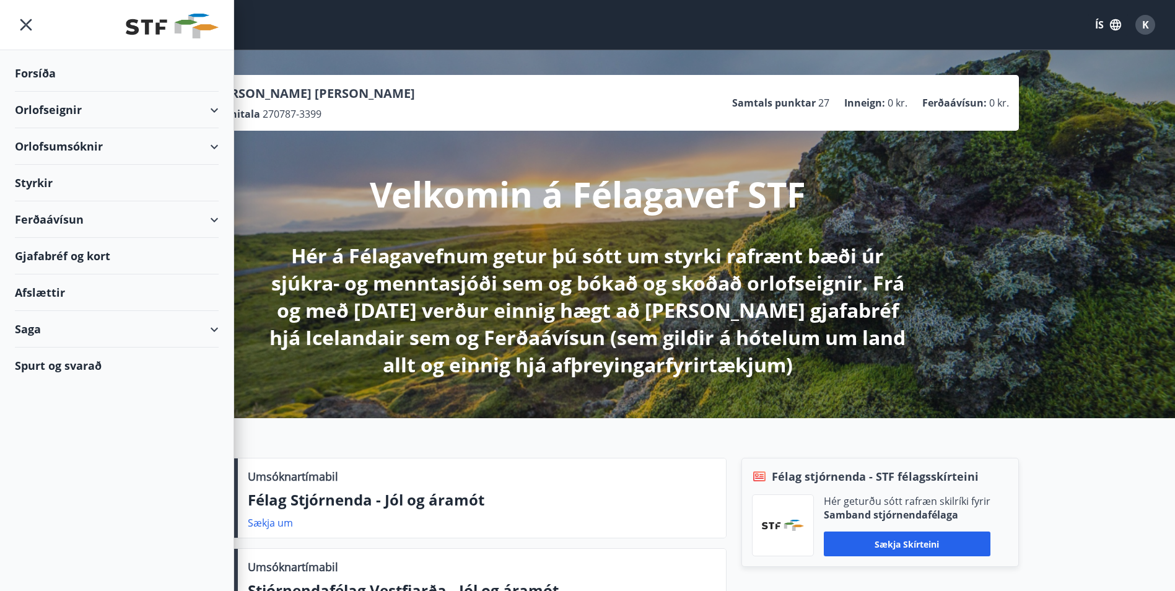  I want to click on p: Samtals punktar, so click(774, 103).